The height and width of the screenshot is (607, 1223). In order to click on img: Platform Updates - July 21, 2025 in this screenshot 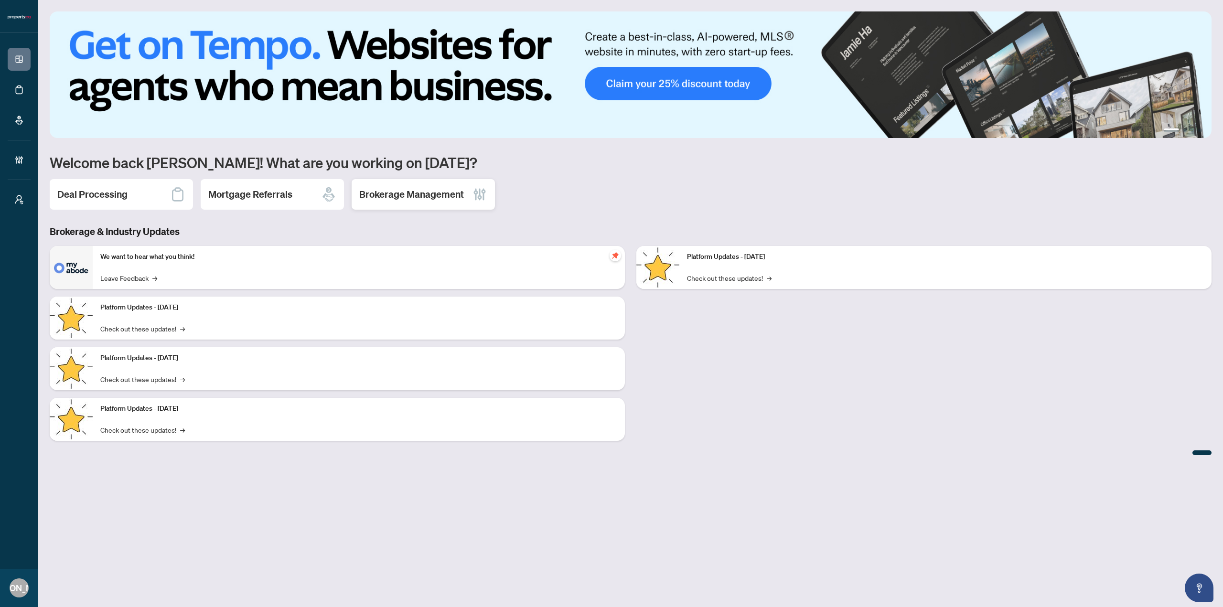, I will do `click(71, 369)`.